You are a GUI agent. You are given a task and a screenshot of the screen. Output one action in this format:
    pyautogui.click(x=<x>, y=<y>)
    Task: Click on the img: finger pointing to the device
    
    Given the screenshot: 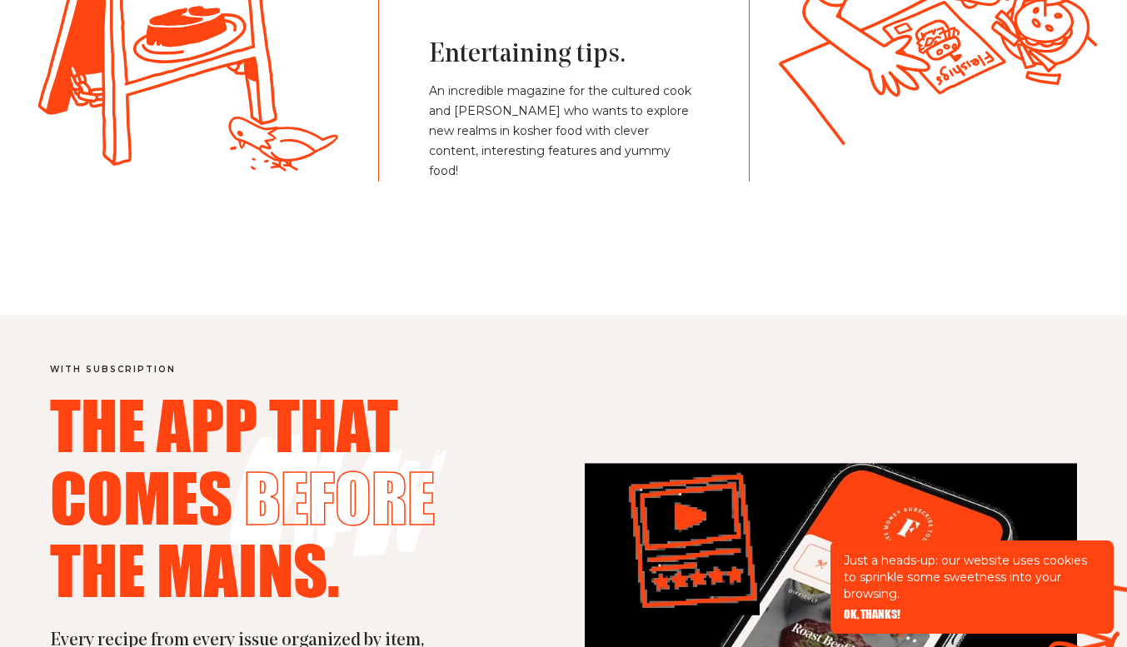 What is the action you would take?
    pyautogui.click(x=693, y=543)
    